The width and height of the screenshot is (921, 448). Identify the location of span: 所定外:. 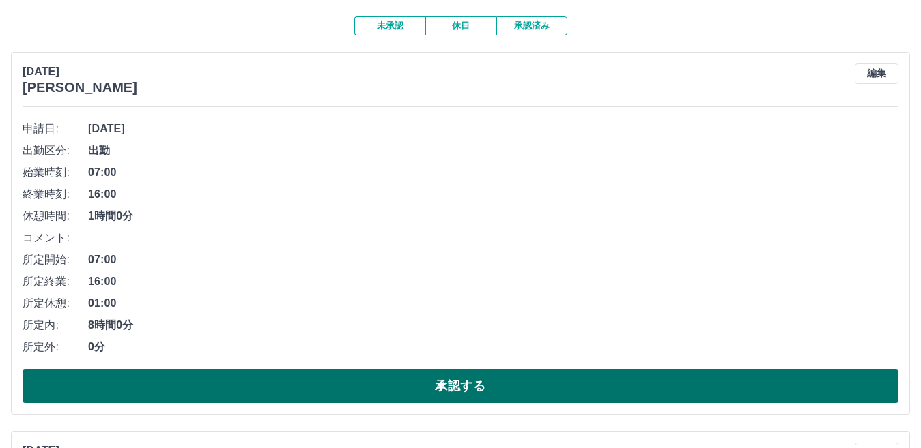
(55, 347).